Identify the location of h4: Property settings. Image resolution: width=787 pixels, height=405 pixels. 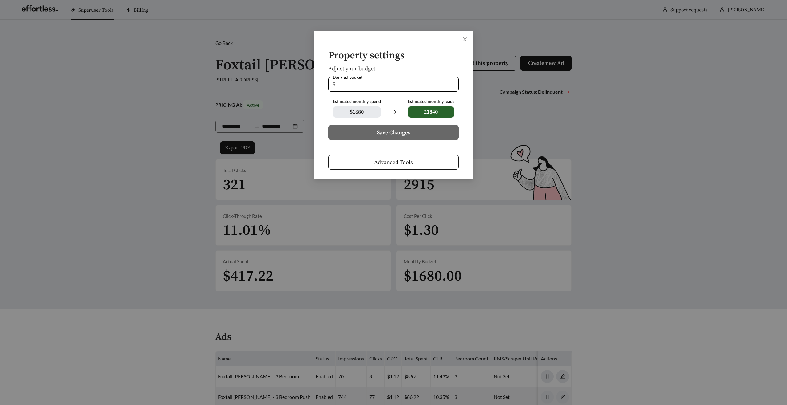
(393, 56).